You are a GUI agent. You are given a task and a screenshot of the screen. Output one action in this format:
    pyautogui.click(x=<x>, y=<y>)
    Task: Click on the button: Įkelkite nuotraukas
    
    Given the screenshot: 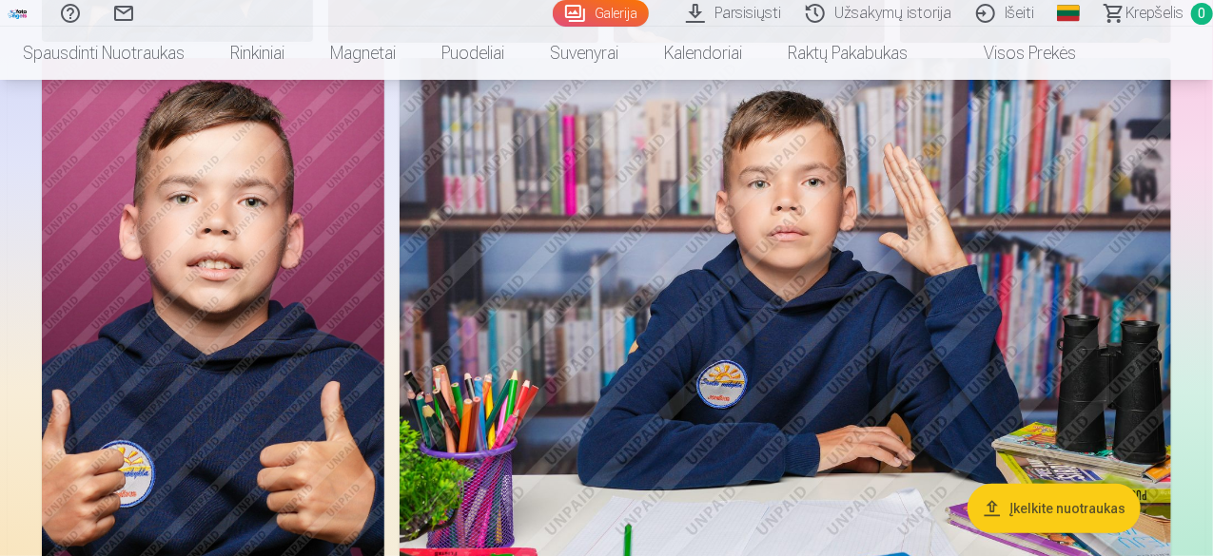 What is the action you would take?
    pyautogui.click(x=1054, y=509)
    